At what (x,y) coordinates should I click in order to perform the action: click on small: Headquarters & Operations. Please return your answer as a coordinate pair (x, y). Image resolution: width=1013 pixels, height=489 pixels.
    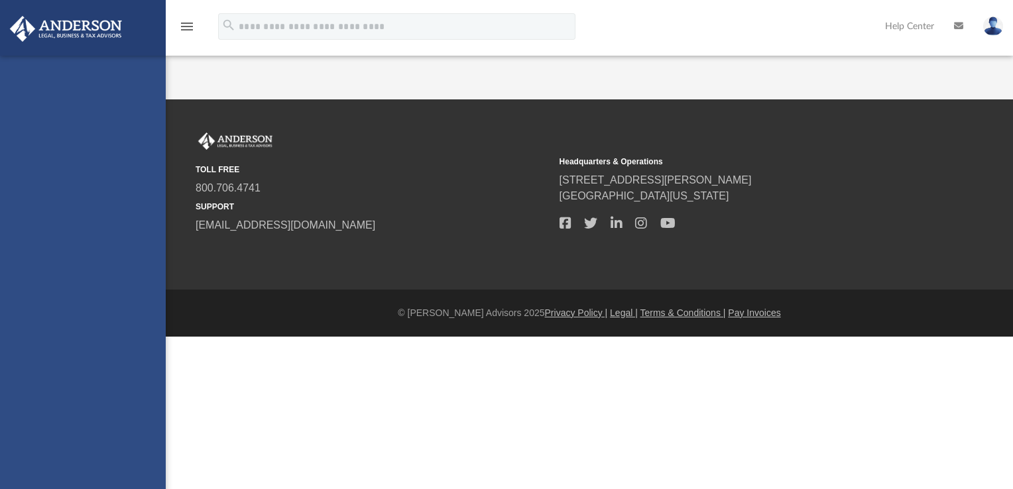
    Looking at the image, I should click on (737, 162).